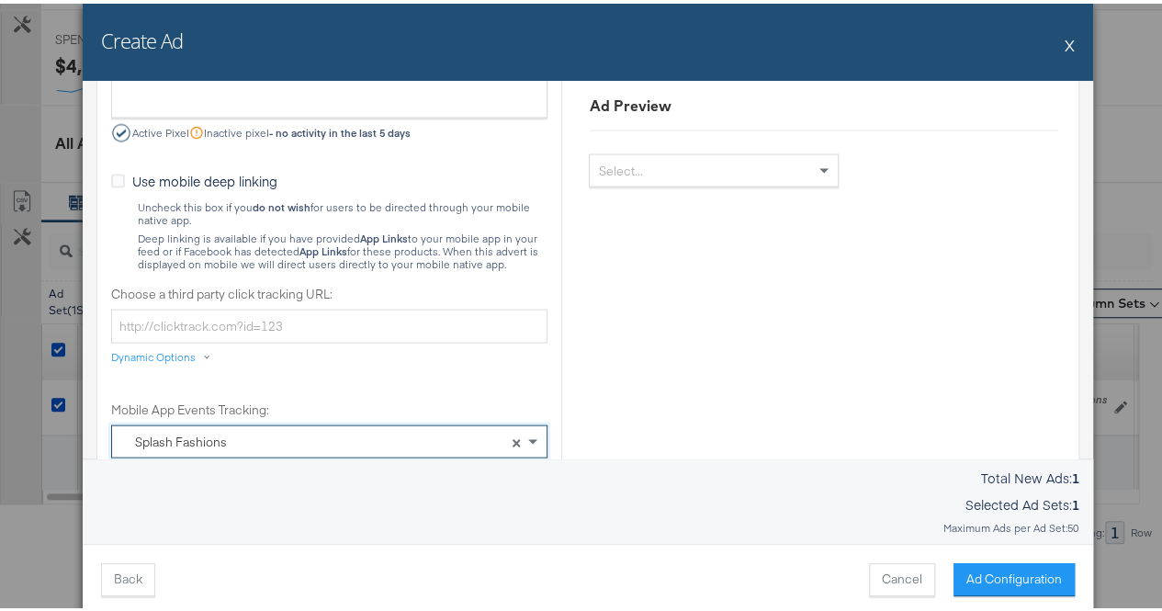 This screenshot has width=1162, height=611. Describe the element at coordinates (329, 289) in the screenshot. I see `label: Choose a third party click tracking URL:` at that location.